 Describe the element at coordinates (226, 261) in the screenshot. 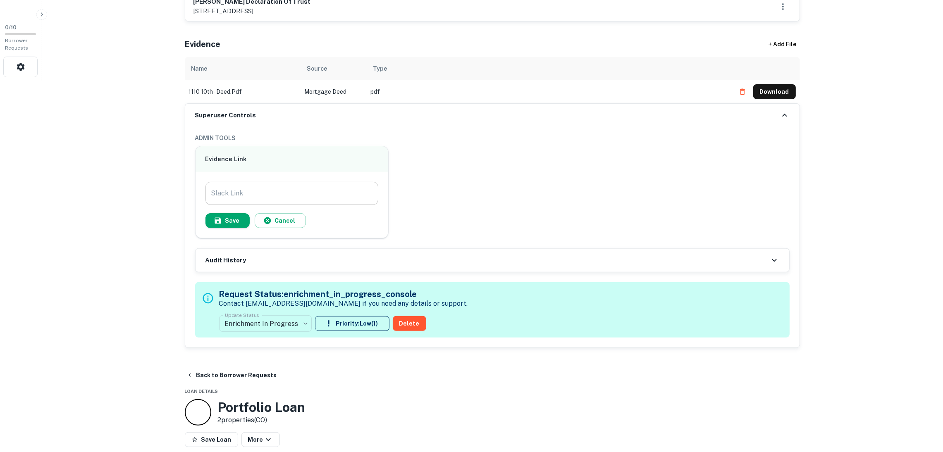

I see `h6: Audit History` at that location.